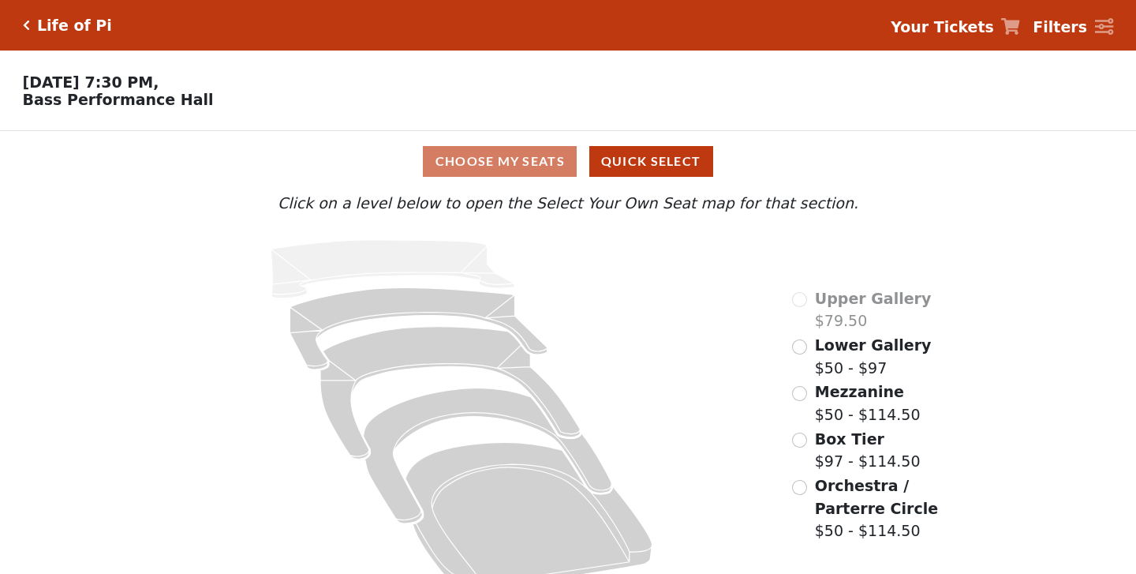 The width and height of the screenshot is (1136, 574). Describe the element at coordinates (873, 298) in the screenshot. I see `span: Upper Gallery` at that location.